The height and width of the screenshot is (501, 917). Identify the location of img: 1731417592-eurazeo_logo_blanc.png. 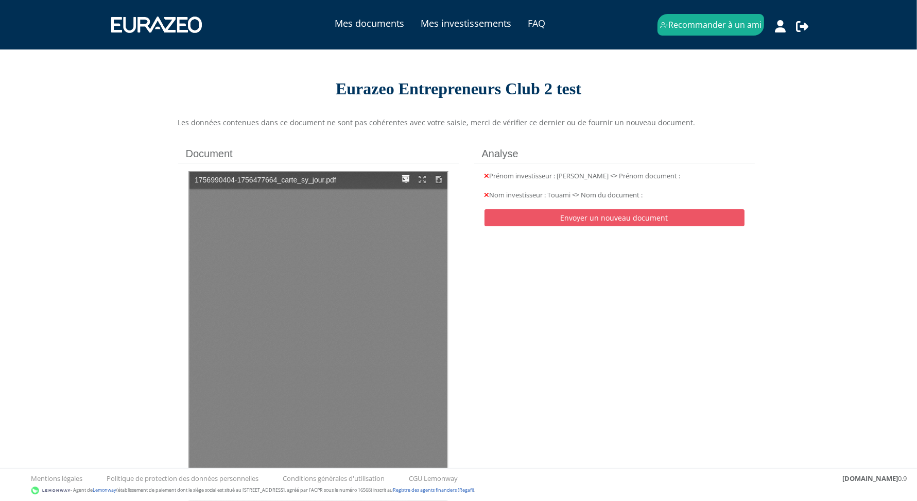
(157, 25).